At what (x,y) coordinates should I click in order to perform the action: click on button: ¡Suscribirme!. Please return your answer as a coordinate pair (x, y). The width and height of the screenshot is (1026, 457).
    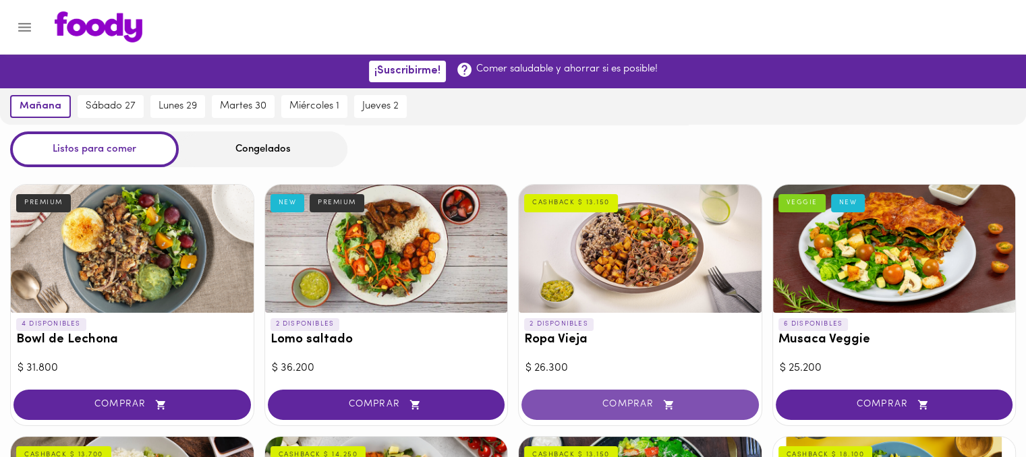
    Looking at the image, I should click on (407, 71).